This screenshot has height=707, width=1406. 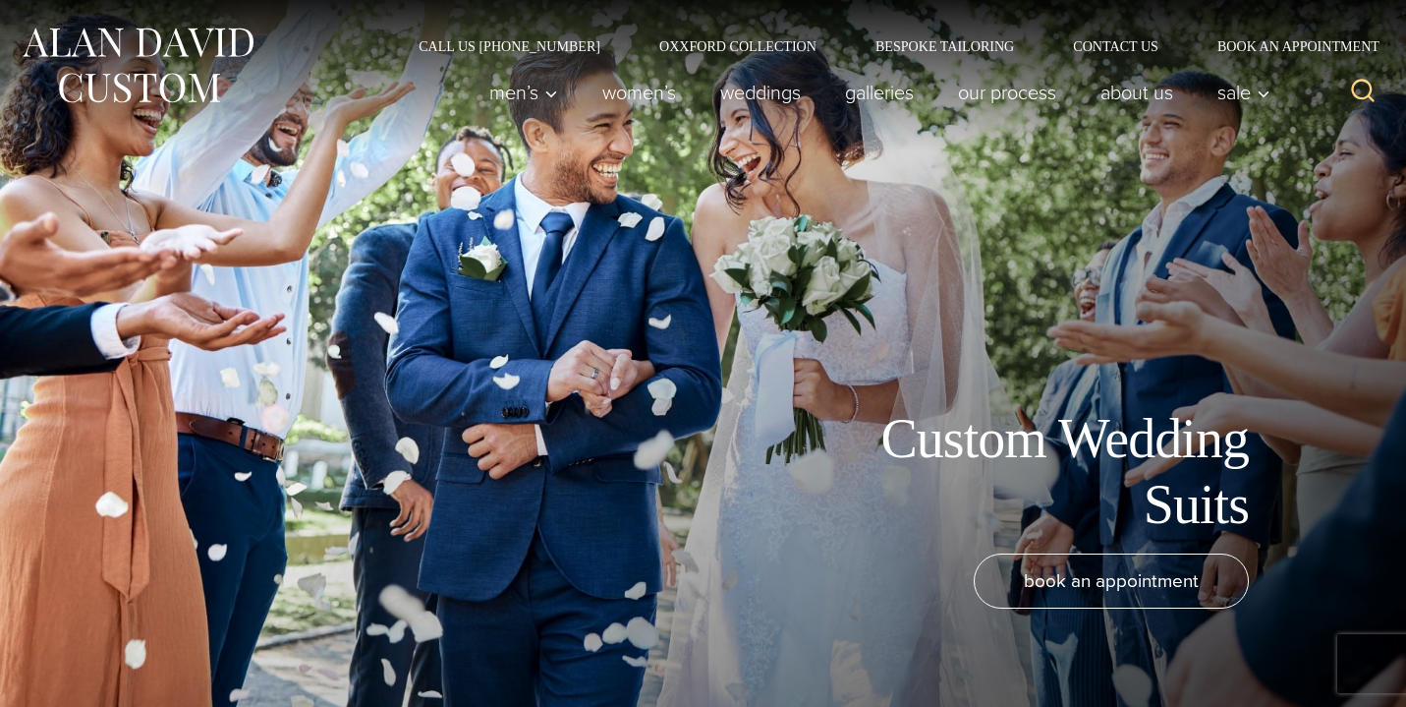 I want to click on a: Galleries, so click(x=879, y=92).